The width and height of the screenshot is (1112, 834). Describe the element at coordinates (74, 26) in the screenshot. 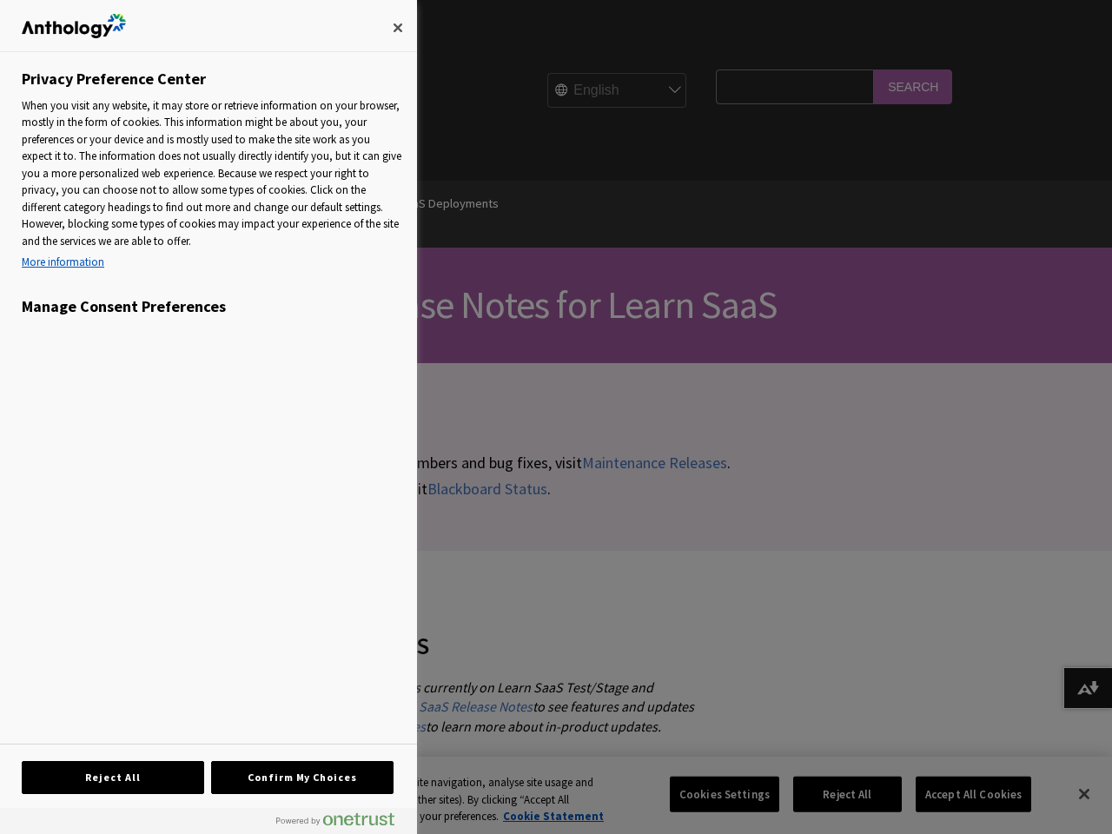

I see `div: Company Logo` at that location.